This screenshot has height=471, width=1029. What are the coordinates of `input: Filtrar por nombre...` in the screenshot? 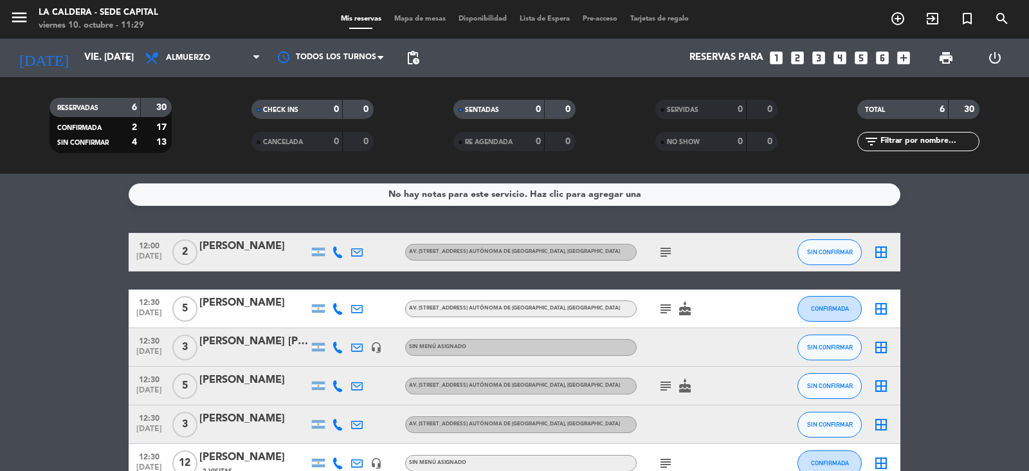 It's located at (929, 142).